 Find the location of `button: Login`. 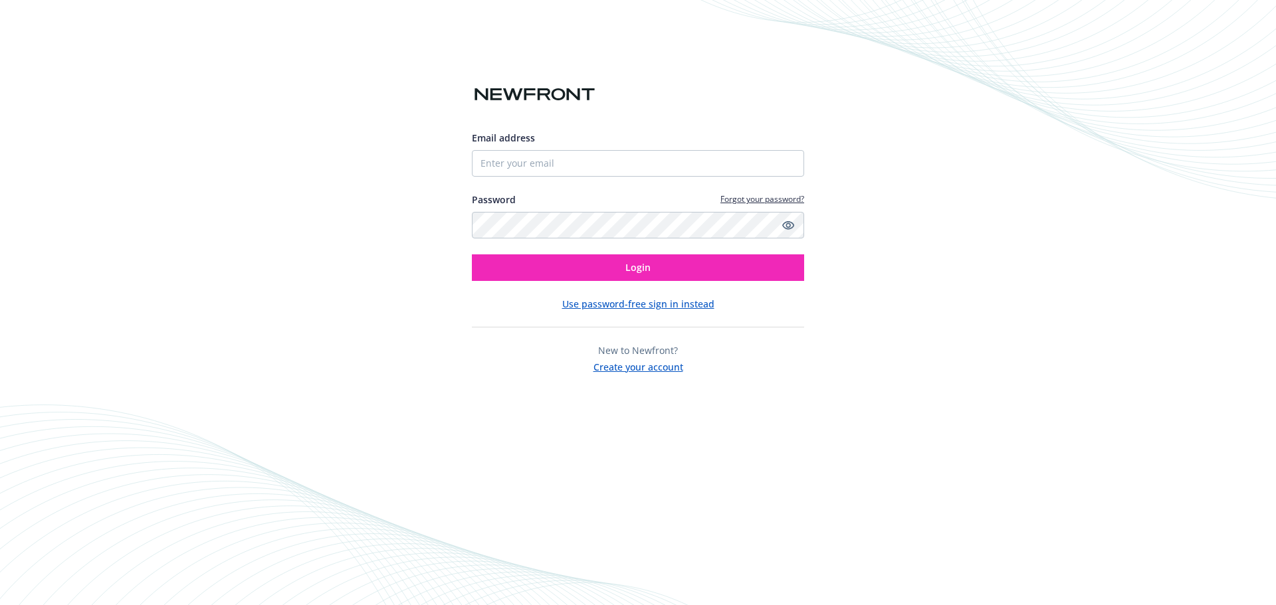

button: Login is located at coordinates (638, 268).